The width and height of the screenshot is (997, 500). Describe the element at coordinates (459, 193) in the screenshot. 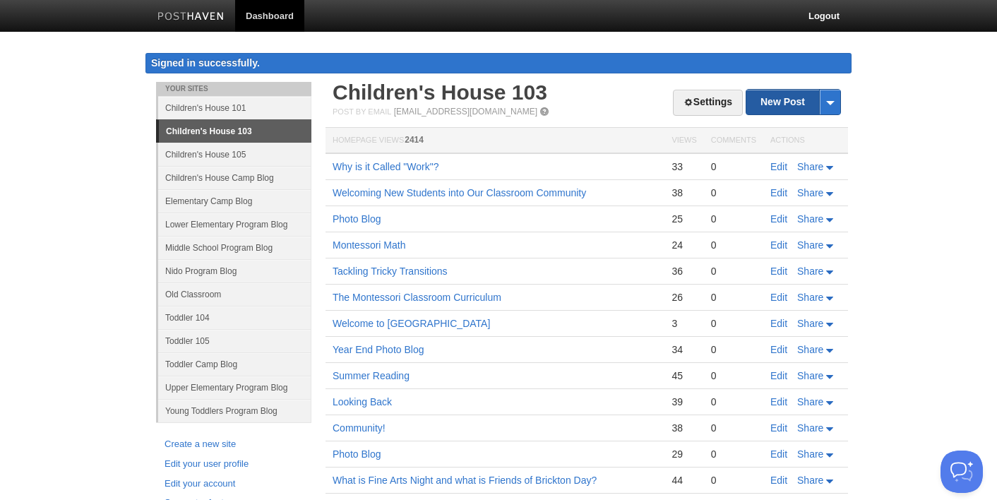

I see `a: Welcoming New Students into Our Classroom Community` at that location.